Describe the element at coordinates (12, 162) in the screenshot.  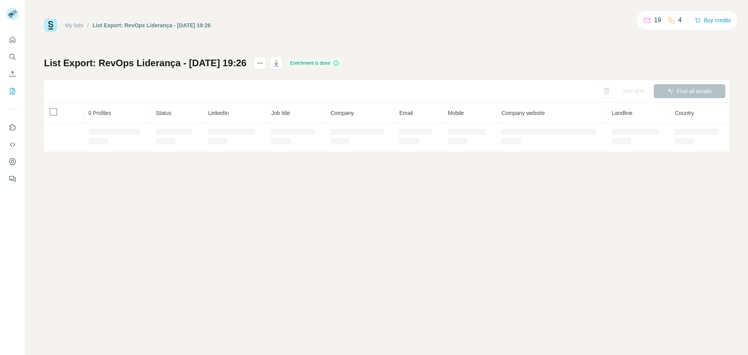
I see `button: Dashboard` at that location.